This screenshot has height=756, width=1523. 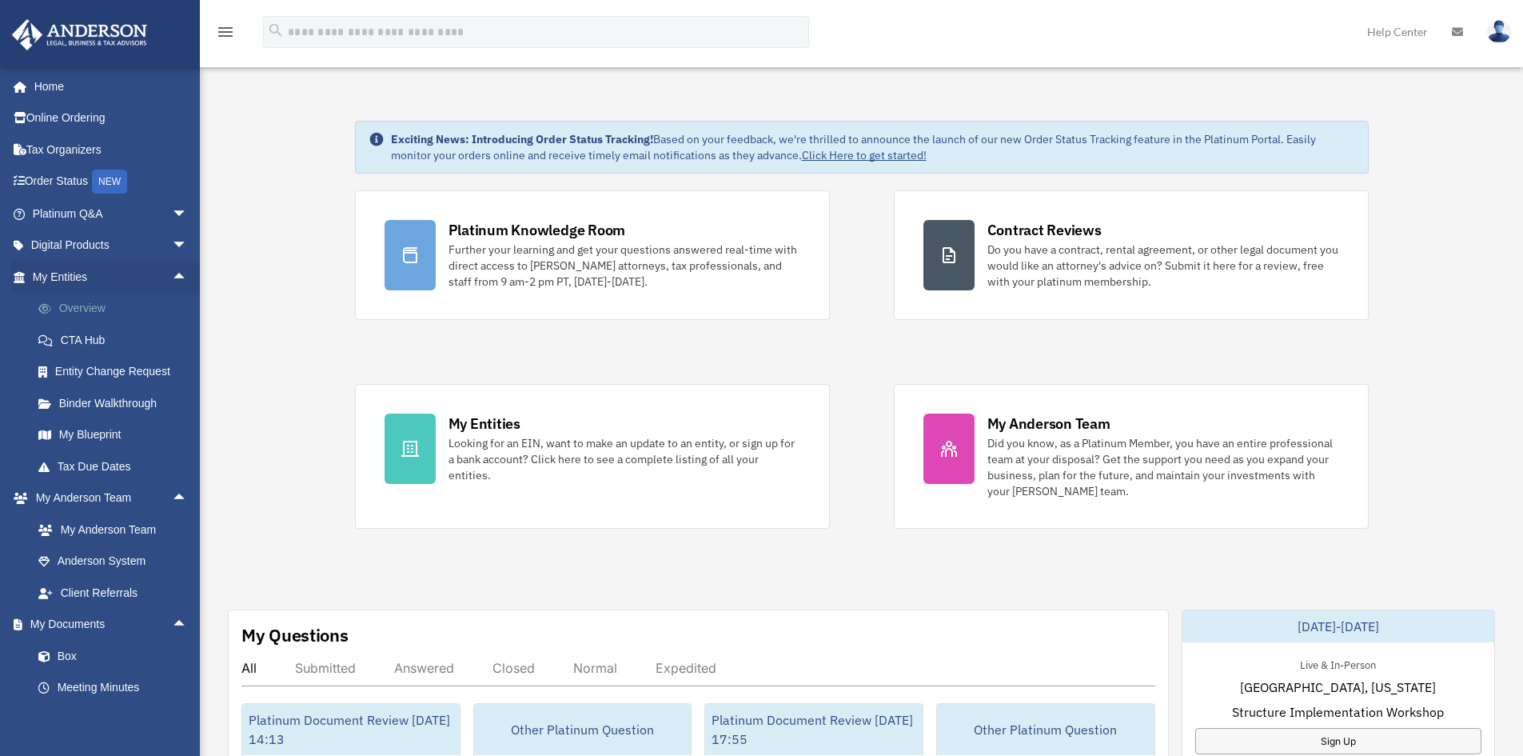 What do you see at coordinates (110, 182) in the screenshot?
I see `div: NEW` at bounding box center [110, 182].